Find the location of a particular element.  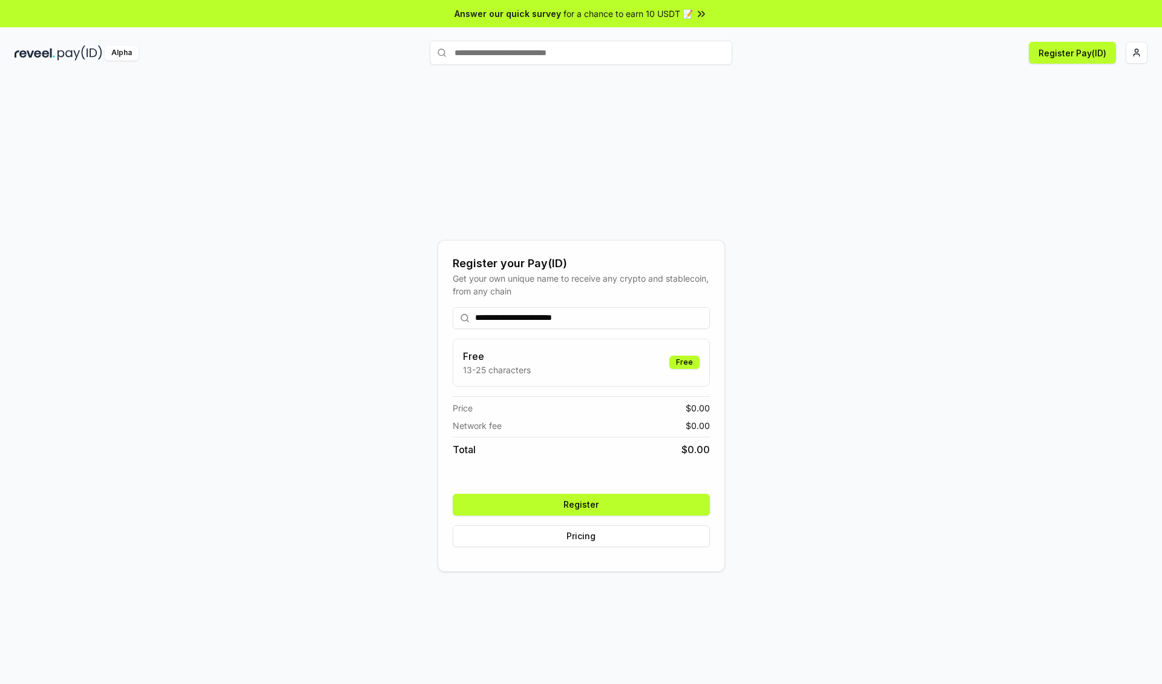

p: 13-25 characters is located at coordinates (497, 369).